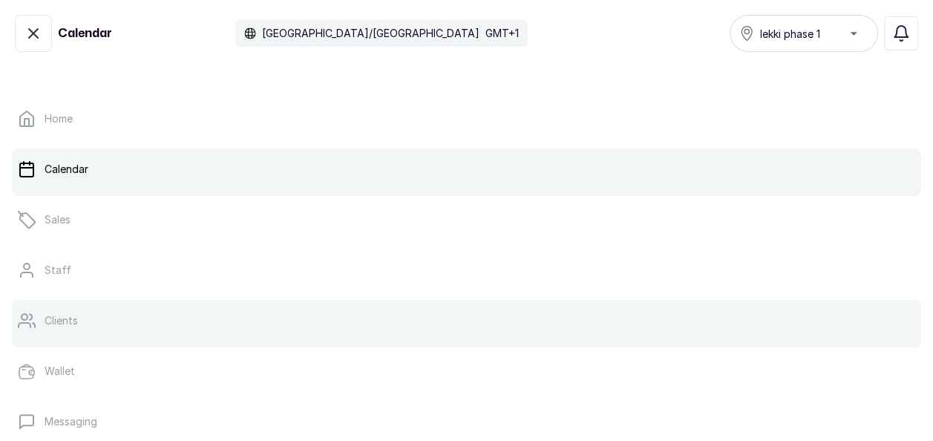  What do you see at coordinates (466, 270) in the screenshot?
I see `a: Staff` at bounding box center [466, 270].